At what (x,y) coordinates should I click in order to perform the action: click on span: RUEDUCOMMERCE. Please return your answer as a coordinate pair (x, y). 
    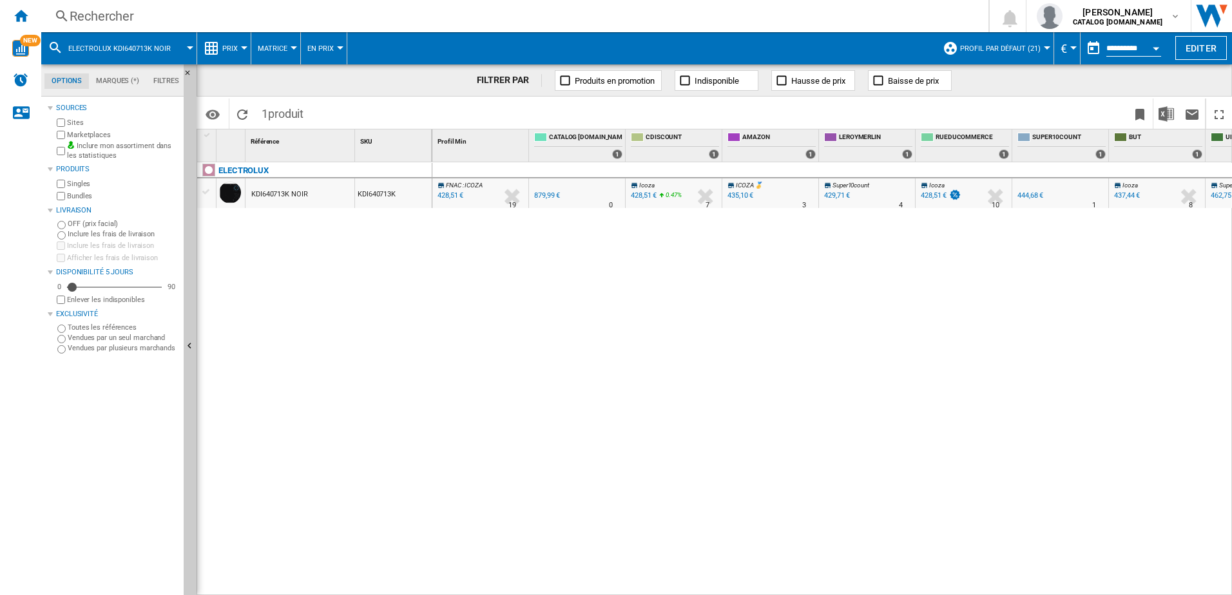
    Looking at the image, I should click on (972, 138).